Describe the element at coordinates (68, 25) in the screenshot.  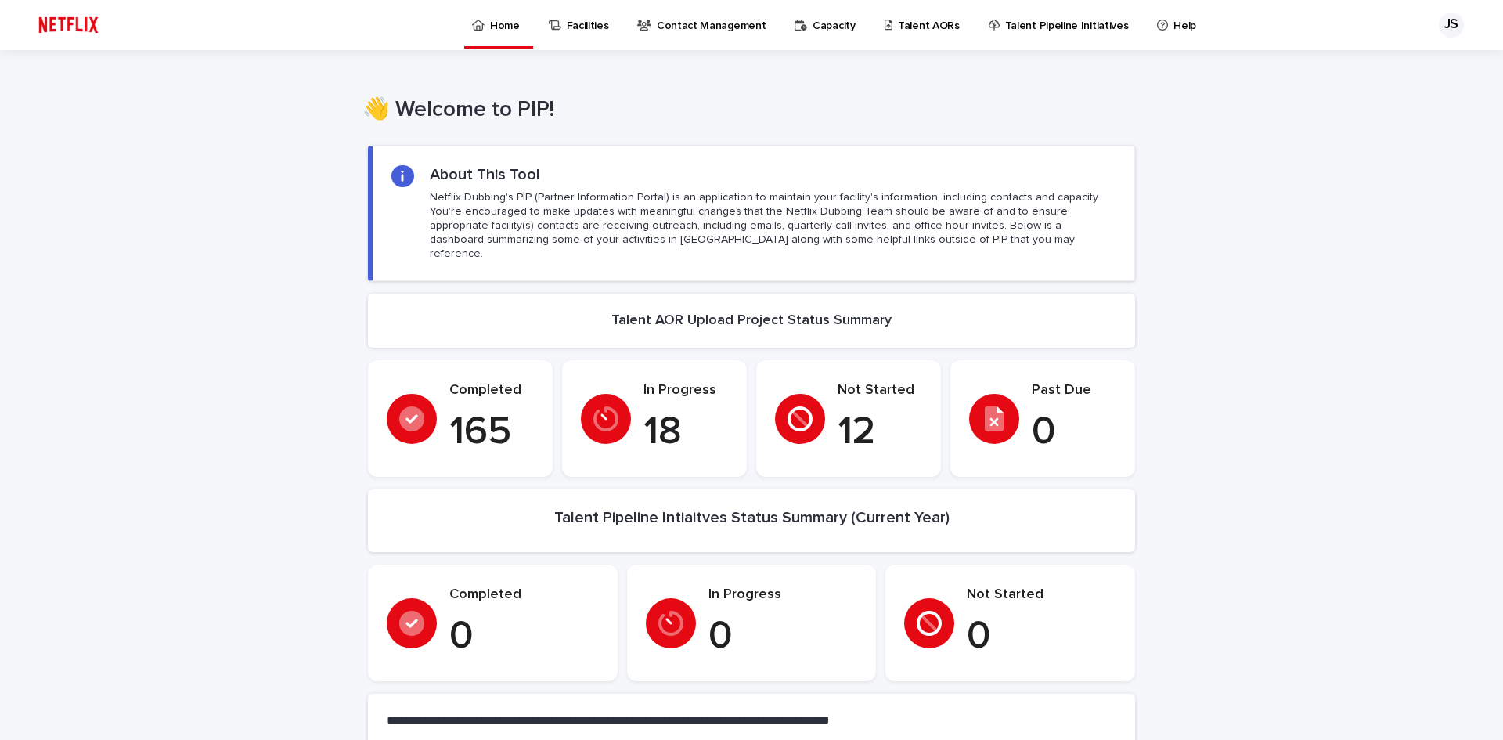
I see `img: ifQbXi3ZQGMSEF7WDB7W` at that location.